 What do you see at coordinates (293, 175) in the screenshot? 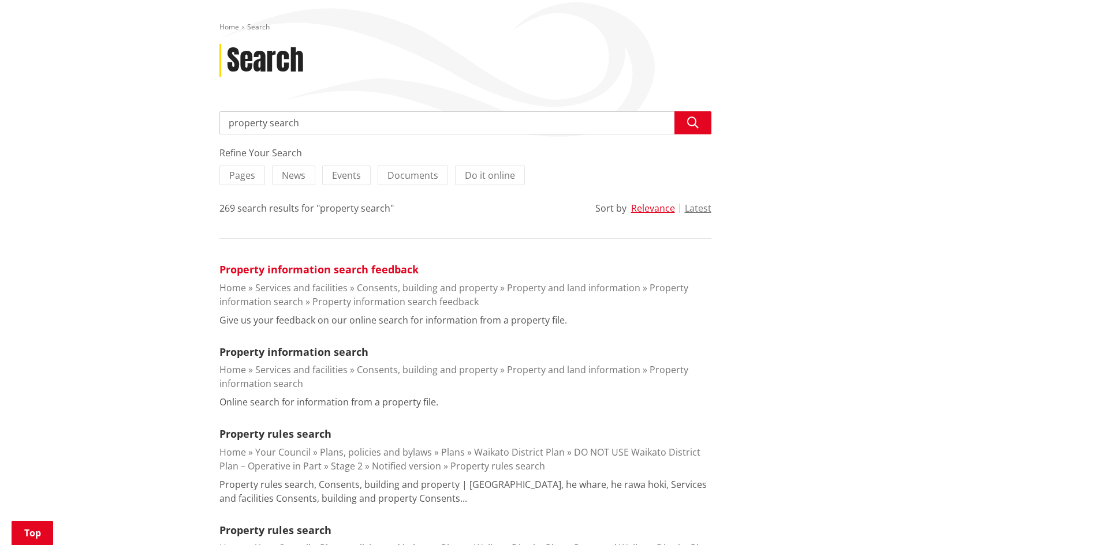
I see `span: News` at bounding box center [293, 175].